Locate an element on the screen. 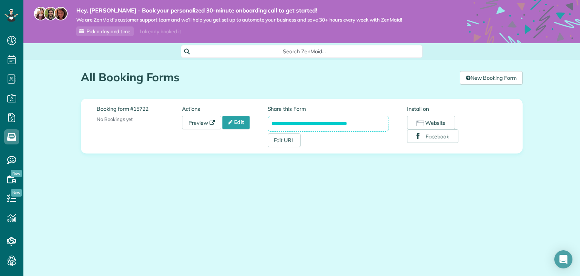 This screenshot has width=580, height=276. label: Install on is located at coordinates (457, 109).